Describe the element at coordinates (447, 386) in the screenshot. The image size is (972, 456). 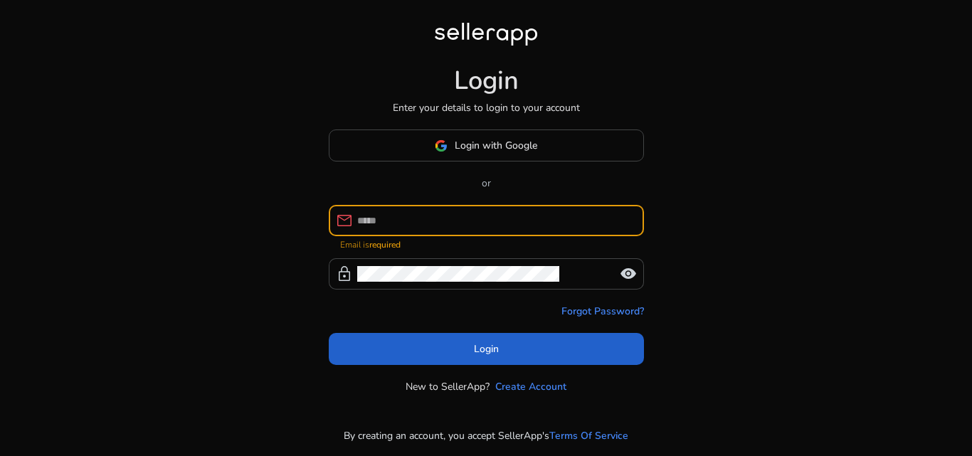
I see `p: New to SellerApp?` at that location.